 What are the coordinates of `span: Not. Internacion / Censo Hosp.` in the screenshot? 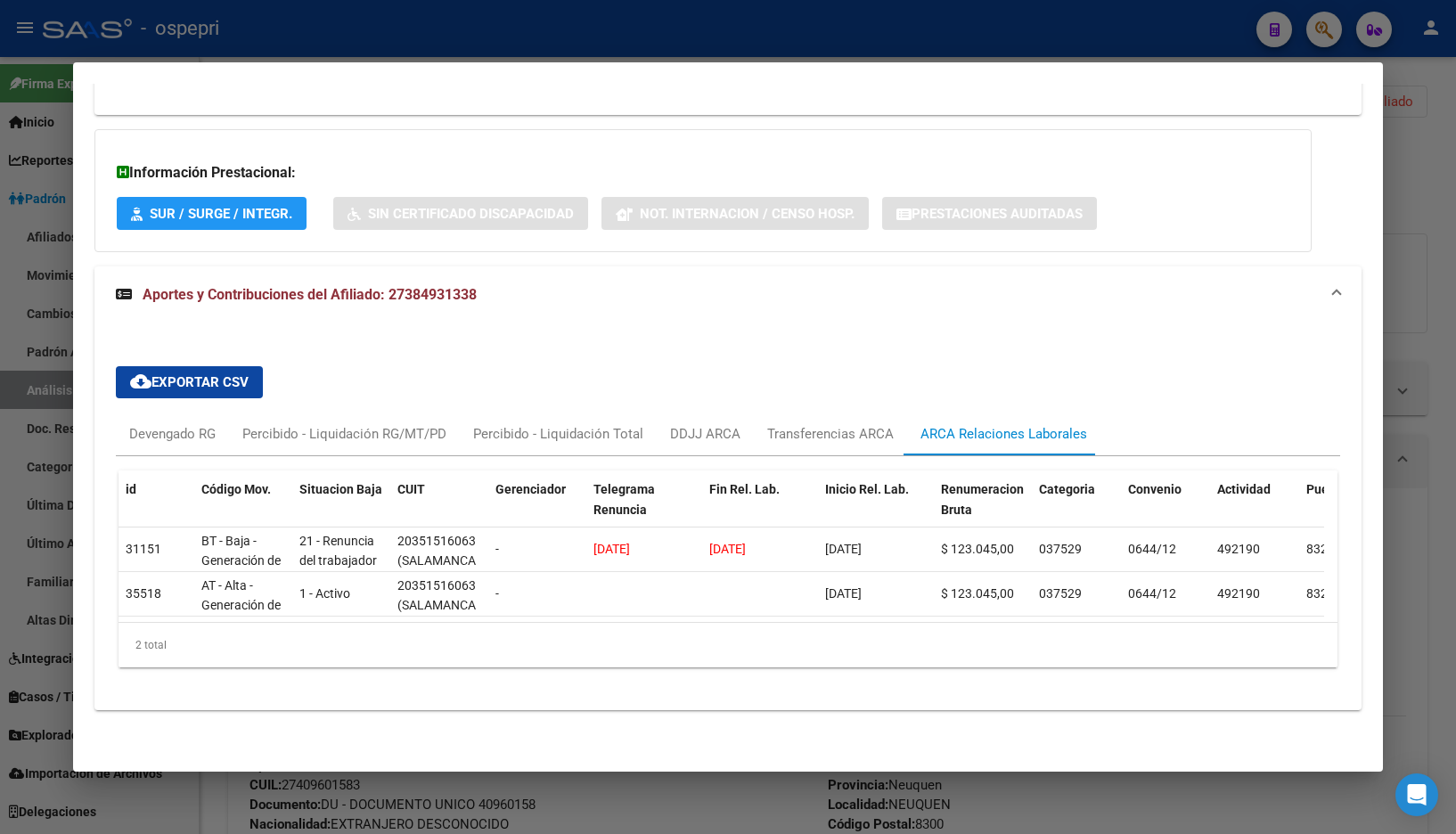 It's located at (747, 214).